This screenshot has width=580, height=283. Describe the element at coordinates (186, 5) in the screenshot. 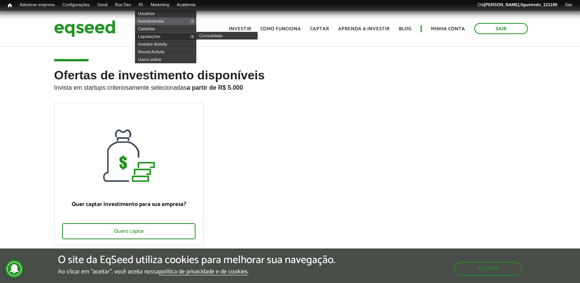

I see `a: Academia` at that location.